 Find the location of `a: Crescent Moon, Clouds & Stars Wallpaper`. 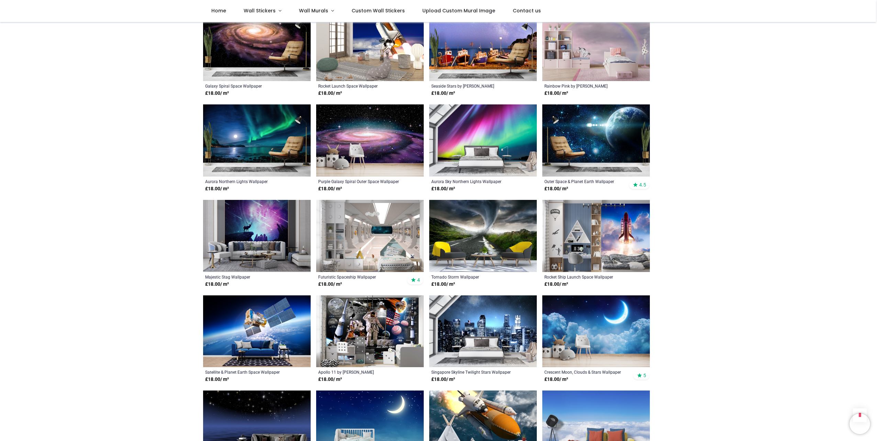

a: Crescent Moon, Clouds & Stars Wallpaper is located at coordinates (586, 372).